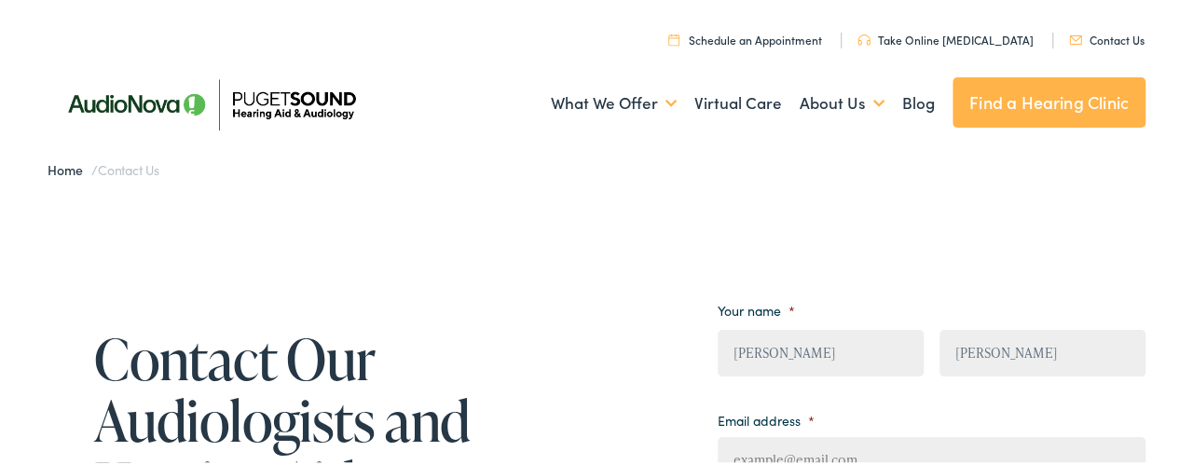 This screenshot has height=465, width=1179. Describe the element at coordinates (744, 36) in the screenshot. I see `a: Schedule an Appointment` at that location.